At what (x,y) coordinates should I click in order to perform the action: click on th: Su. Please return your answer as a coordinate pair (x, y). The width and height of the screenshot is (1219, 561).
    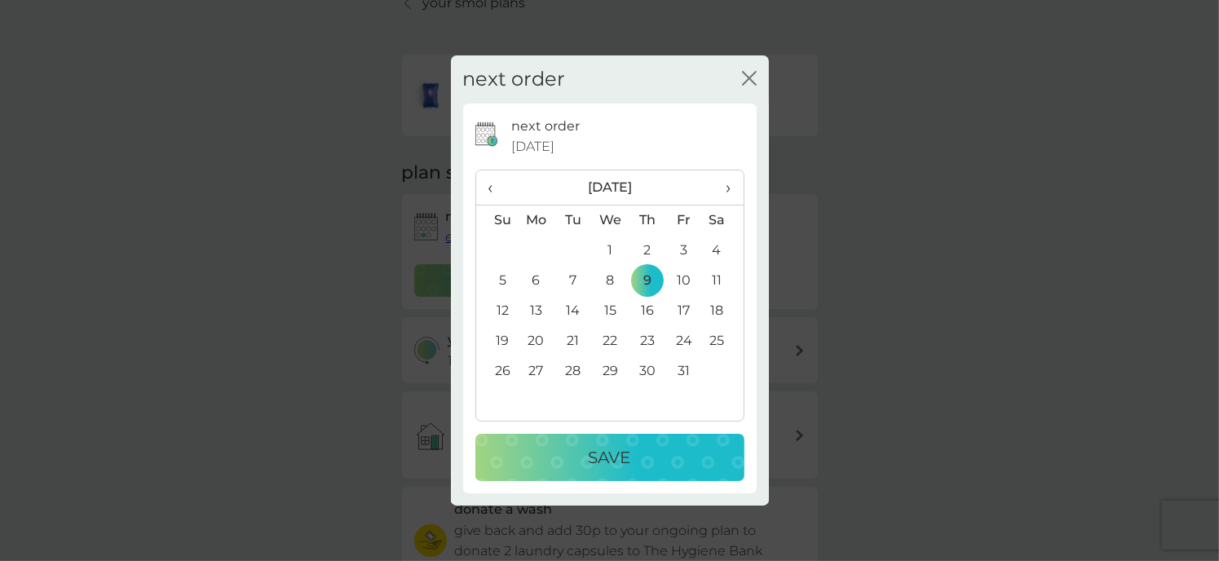
    Looking at the image, I should click on (496, 220).